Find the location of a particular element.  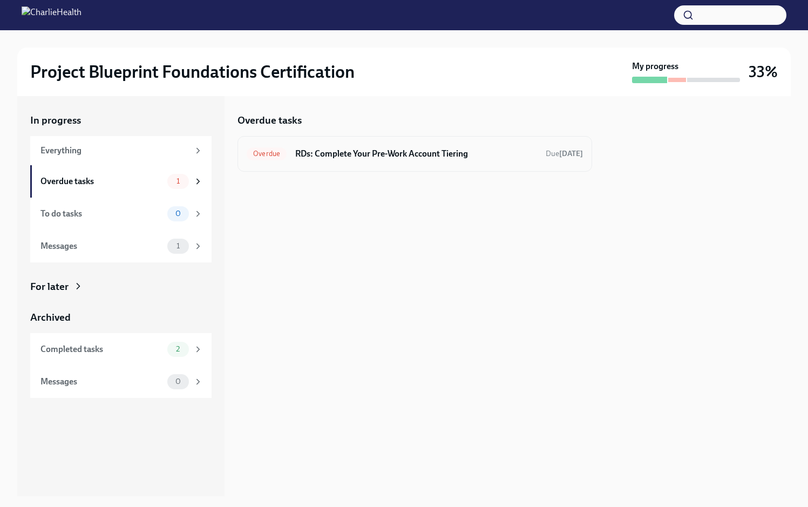

h6: RDs: Complete Your Pre-Work Account Tiering is located at coordinates (416, 154).